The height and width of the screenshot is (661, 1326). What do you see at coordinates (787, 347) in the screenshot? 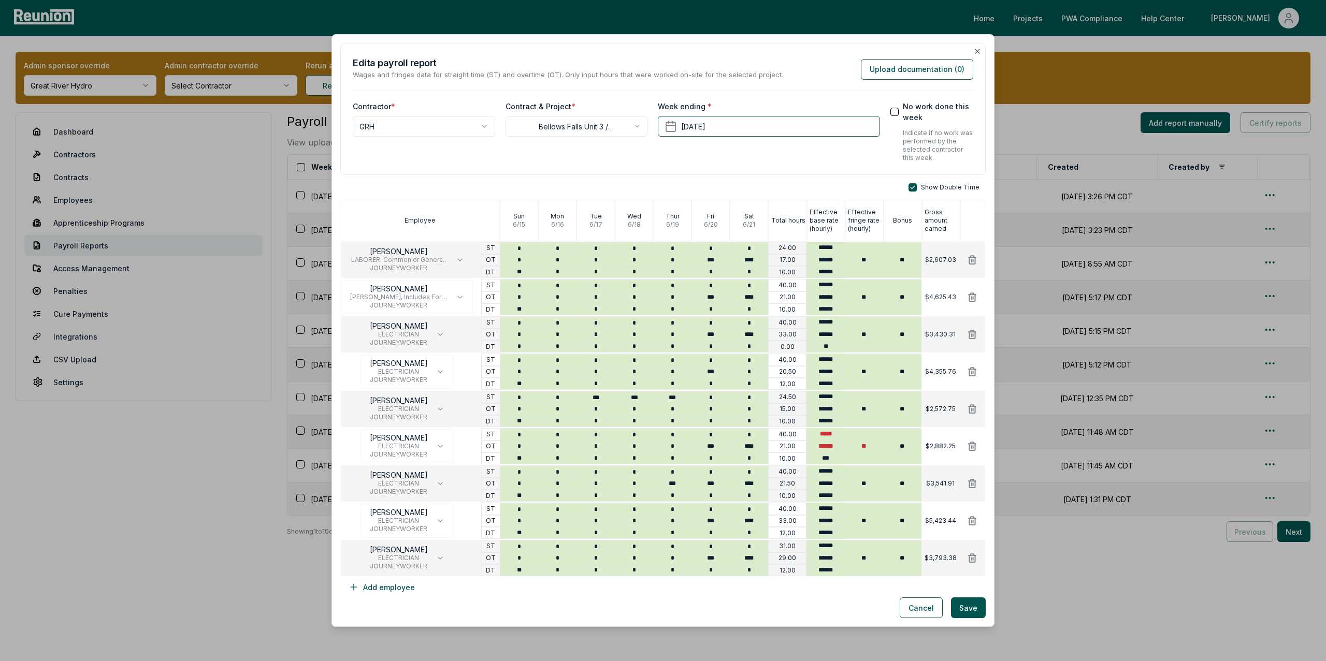
I see `p: 0.00` at bounding box center [787, 347].